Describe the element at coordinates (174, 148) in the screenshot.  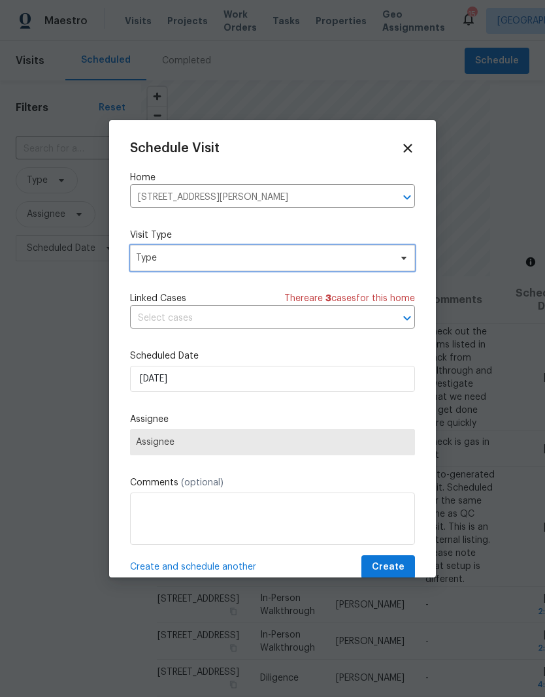
I see `span: Schedule Visit` at that location.